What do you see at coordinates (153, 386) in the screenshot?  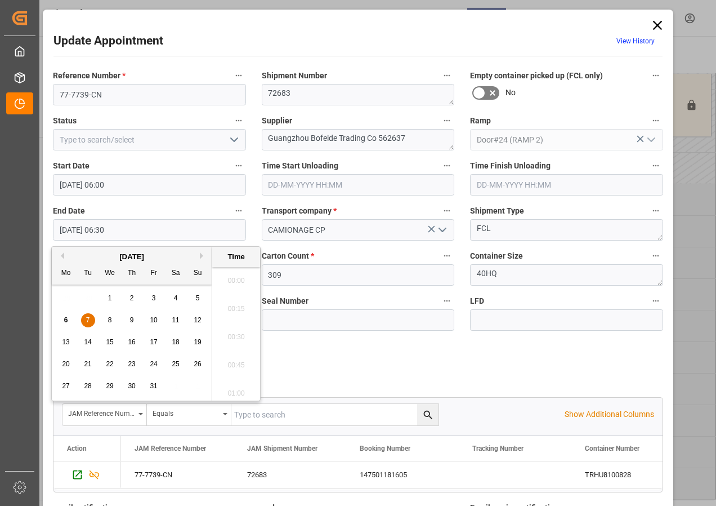 I see `span: 31` at bounding box center [153, 386].